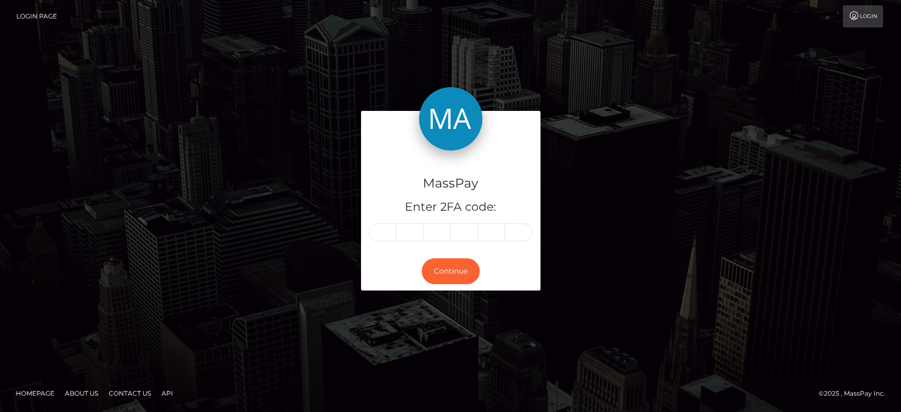 The image size is (901, 412). Describe the element at coordinates (863, 16) in the screenshot. I see `a: Login` at that location.